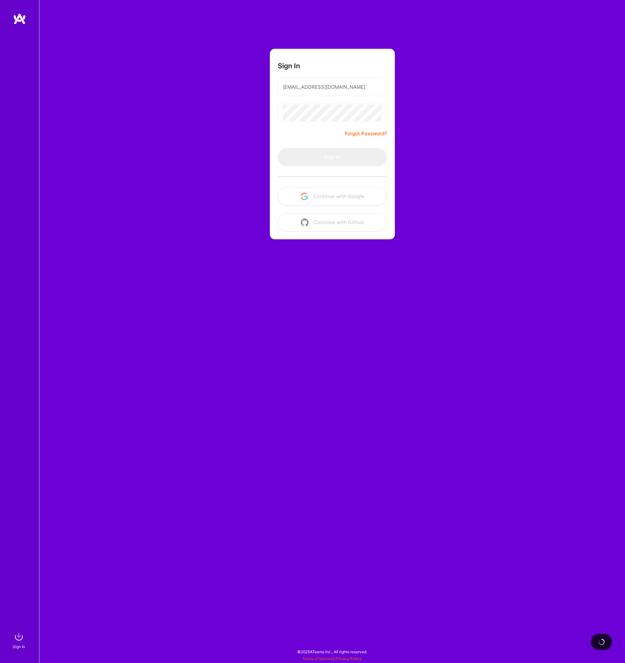 The width and height of the screenshot is (625, 663). I want to click on button: Continue with Github, so click(332, 223).